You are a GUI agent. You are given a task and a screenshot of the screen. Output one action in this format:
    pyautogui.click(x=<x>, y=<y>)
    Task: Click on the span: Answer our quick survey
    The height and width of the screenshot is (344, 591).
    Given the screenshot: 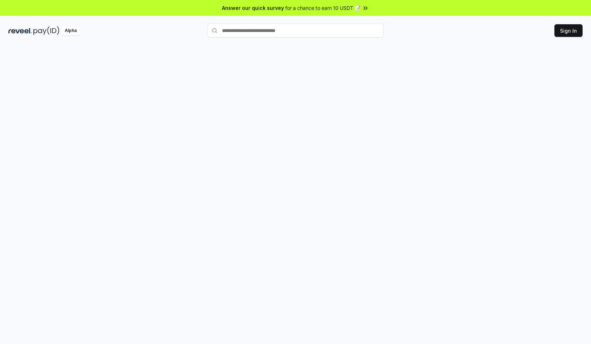 What is the action you would take?
    pyautogui.click(x=253, y=8)
    